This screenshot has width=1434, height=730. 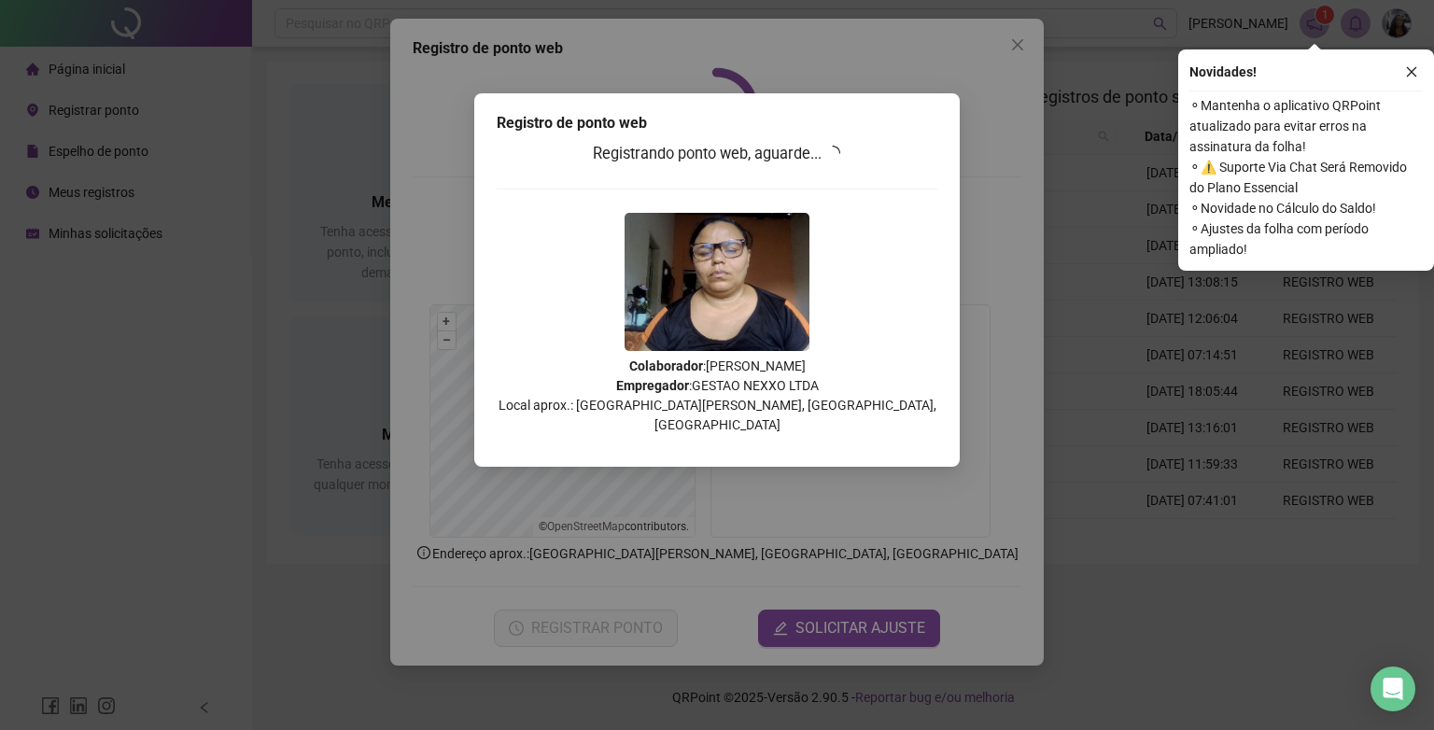 What do you see at coordinates (1306, 177) in the screenshot?
I see `span: ⚬ ⚠️ Suporte Via Chat Será Removido do Plano Essencial` at bounding box center [1306, 177].